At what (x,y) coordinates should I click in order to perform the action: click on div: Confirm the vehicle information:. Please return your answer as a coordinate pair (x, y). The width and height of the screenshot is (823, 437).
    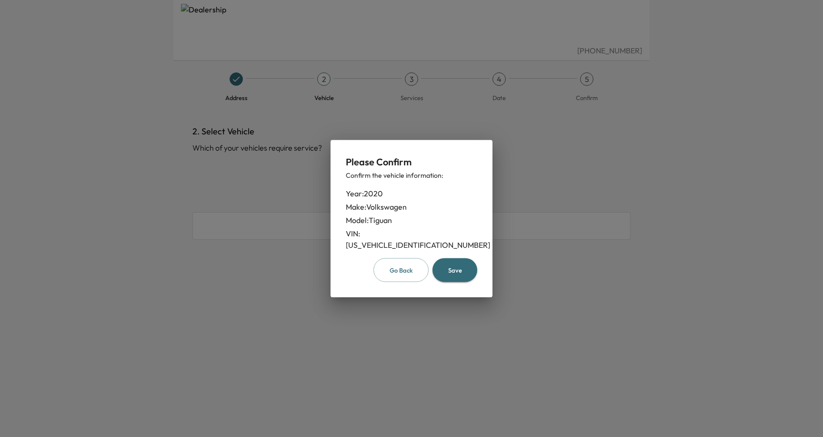
    Looking at the image, I should click on (412, 175).